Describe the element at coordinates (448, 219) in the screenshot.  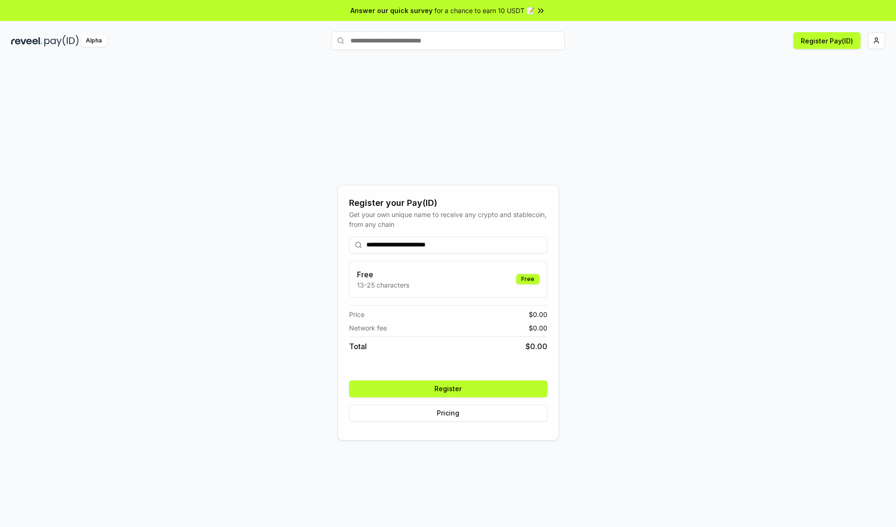
I see `div: Get your own unique name to receive any crypto and stablecoin, from any chain` at that location.